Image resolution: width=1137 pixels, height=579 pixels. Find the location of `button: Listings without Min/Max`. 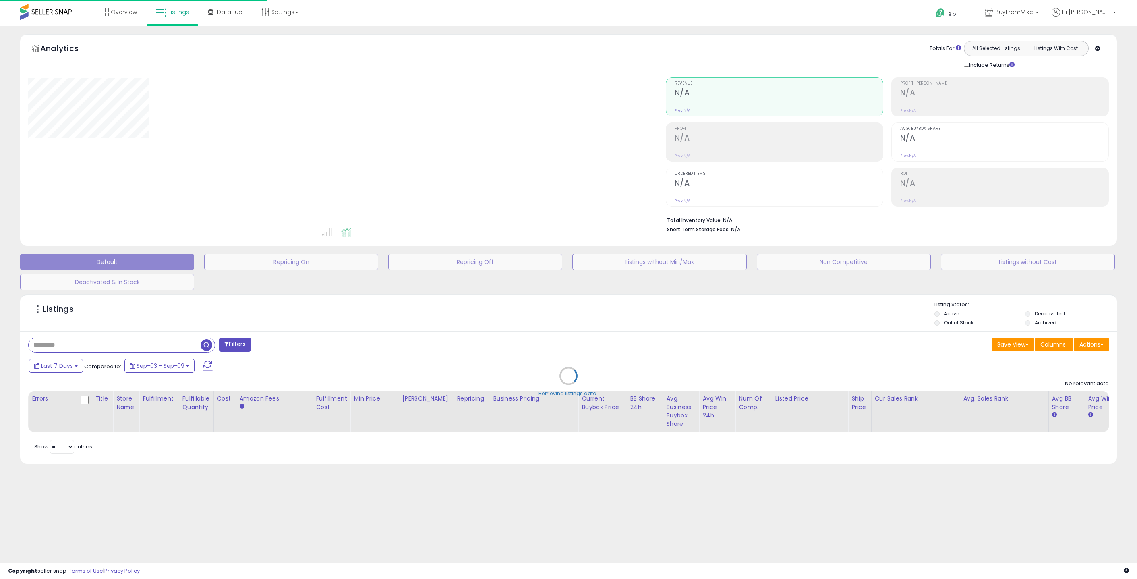

button: Listings without Min/Max is located at coordinates (659, 262).